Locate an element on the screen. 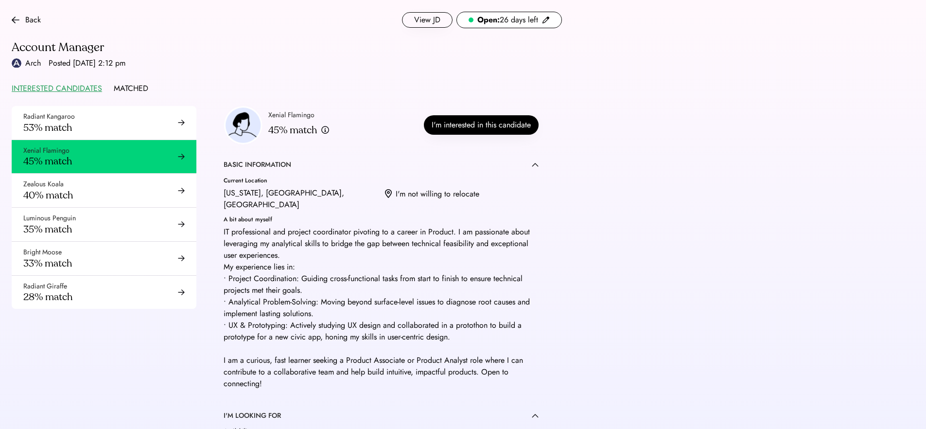 This screenshot has height=429, width=926. div: 53% match is located at coordinates (48, 127).